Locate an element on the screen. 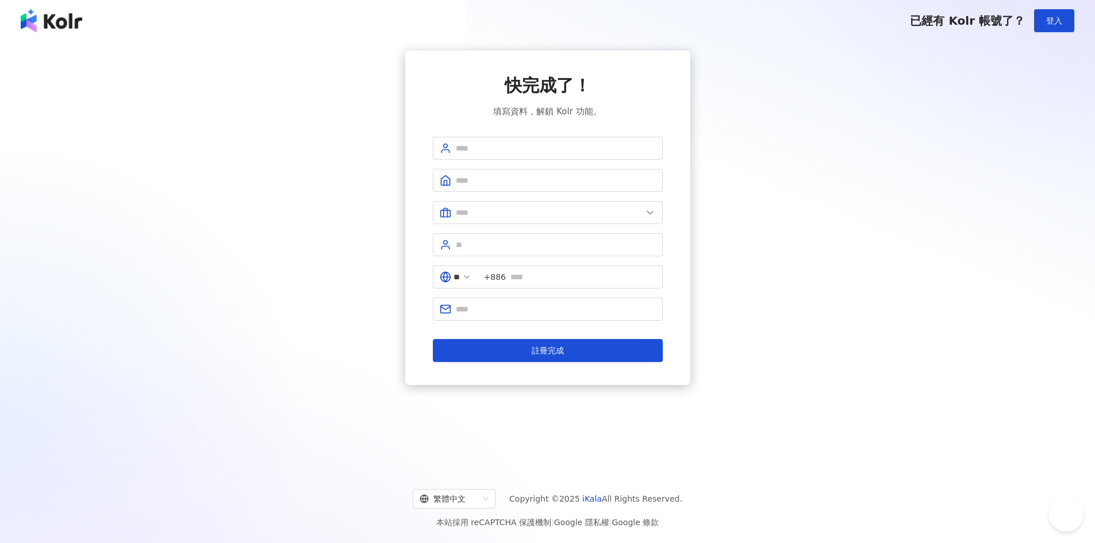 The image size is (1095, 543). span: 填寫資料，解鎖 Kolr 功能。 is located at coordinates (547, 112).